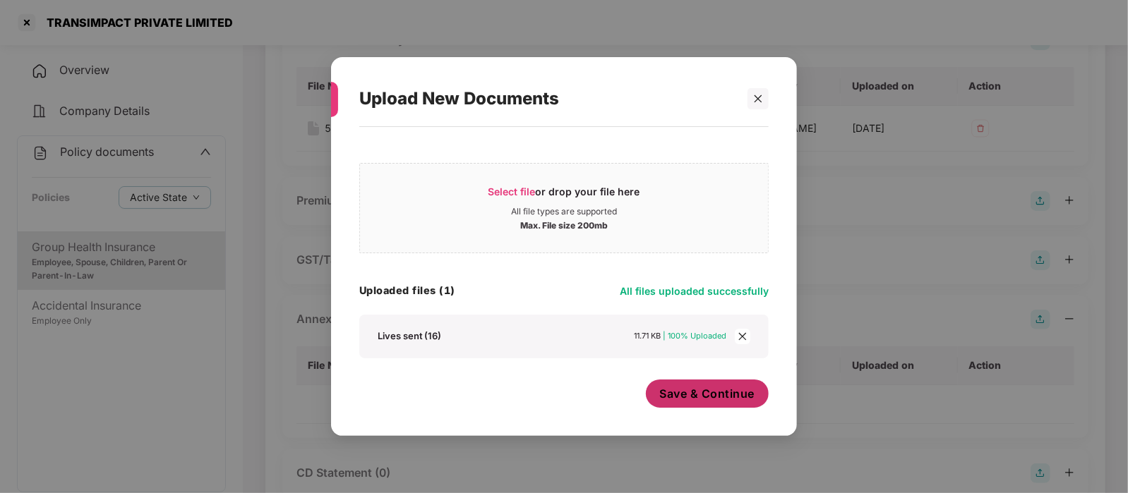 Image resolution: width=1128 pixels, height=493 pixels. What do you see at coordinates (695, 336) in the screenshot?
I see `span: | 100% Uploaded` at bounding box center [695, 336].